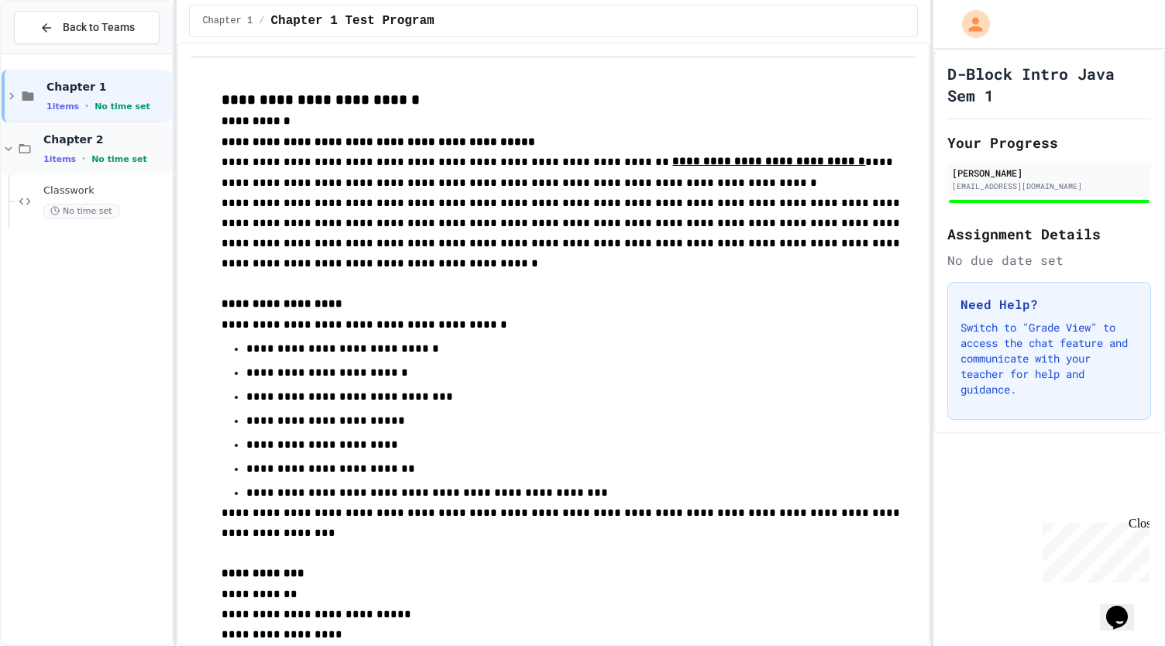 This screenshot has height=646, width=1165. I want to click on span: Back to Teams, so click(98, 27).